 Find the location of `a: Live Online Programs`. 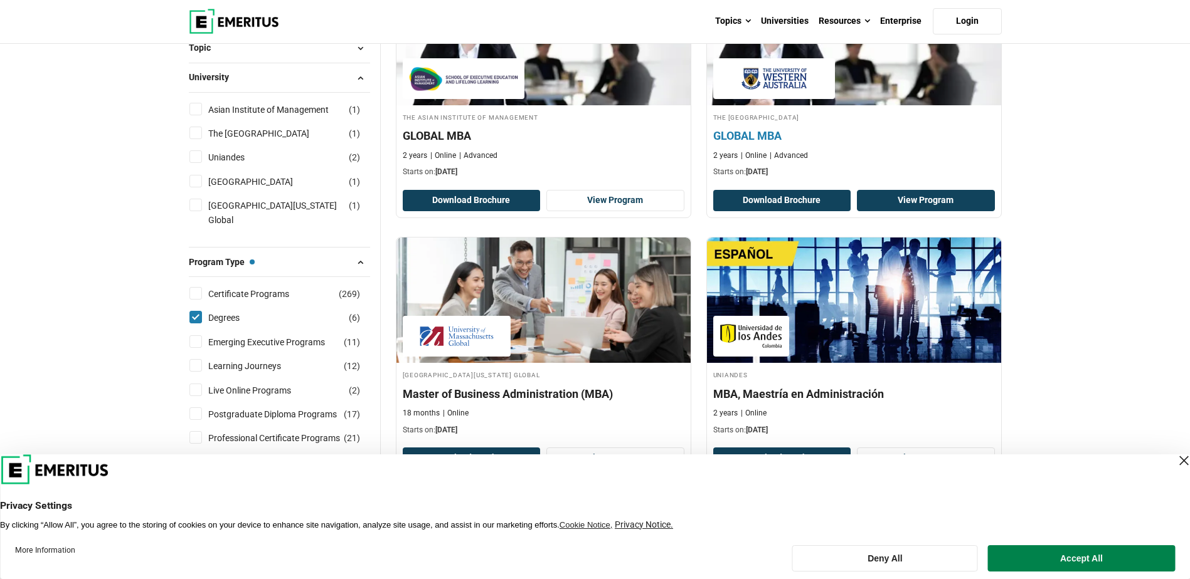

a: Live Online Programs is located at coordinates (262, 391).